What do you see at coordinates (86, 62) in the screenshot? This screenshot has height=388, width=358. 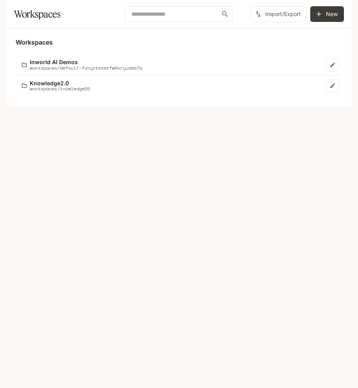 I see `p: Inworld AI Demos` at bounding box center [86, 62].